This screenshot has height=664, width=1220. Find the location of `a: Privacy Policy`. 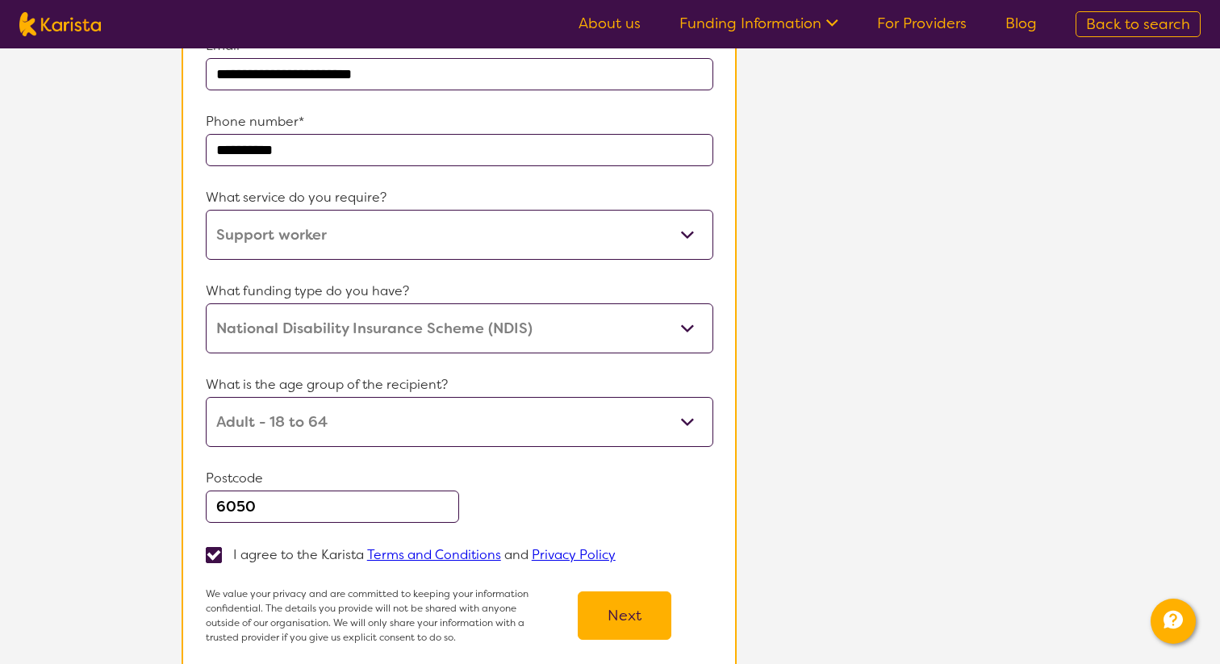

a: Privacy Policy is located at coordinates (574, 554).